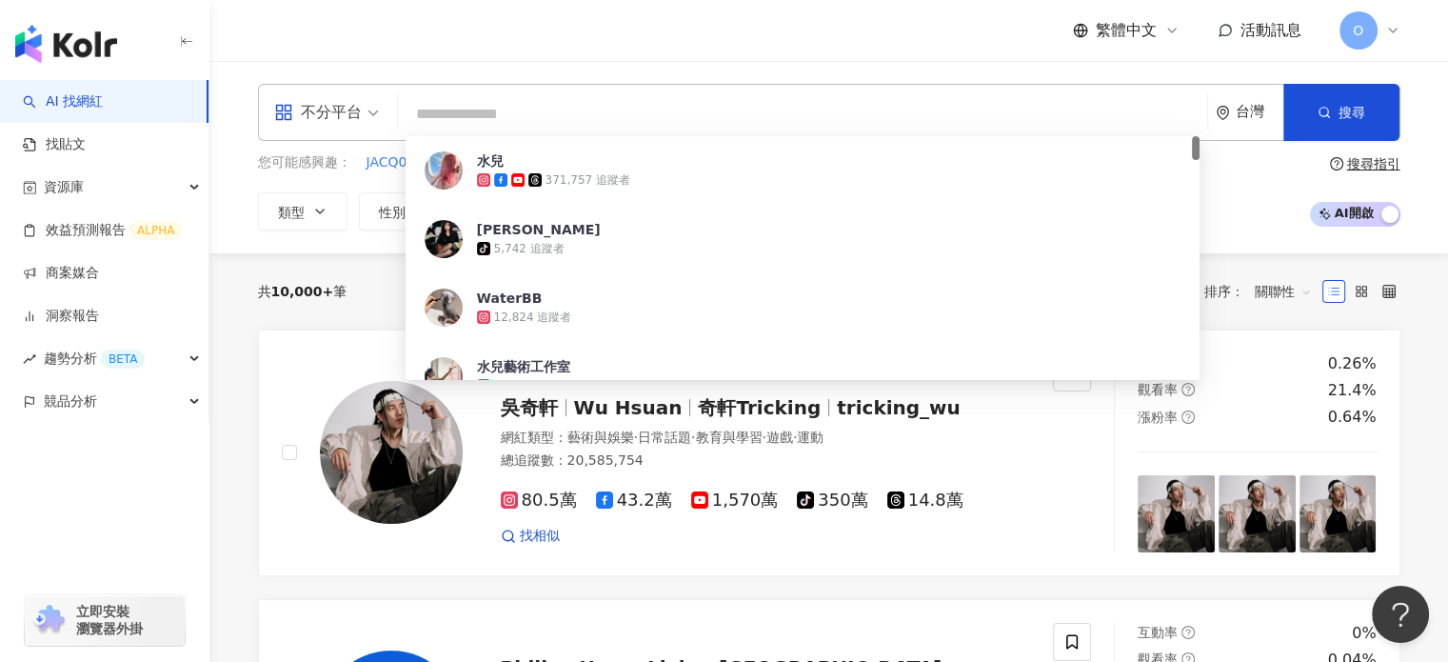 This screenshot has width=1448, height=662. What do you see at coordinates (1024, 211) in the screenshot?
I see `span: 更多篩選` at bounding box center [1024, 211].